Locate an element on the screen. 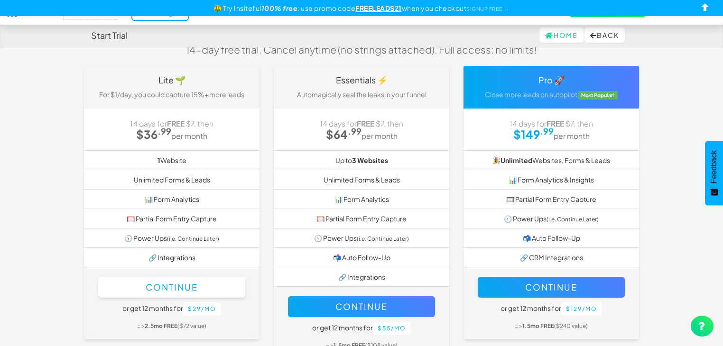 This screenshot has width=723, height=346. li: Up to is located at coordinates (362, 160).